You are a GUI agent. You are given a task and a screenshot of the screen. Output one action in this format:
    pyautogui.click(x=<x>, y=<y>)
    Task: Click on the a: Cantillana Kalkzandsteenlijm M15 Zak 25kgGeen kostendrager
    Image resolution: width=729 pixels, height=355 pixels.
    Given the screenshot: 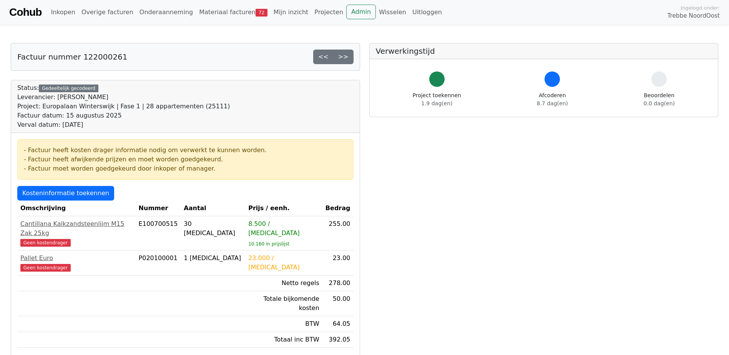 What is the action you would take?
    pyautogui.click(x=77, y=233)
    